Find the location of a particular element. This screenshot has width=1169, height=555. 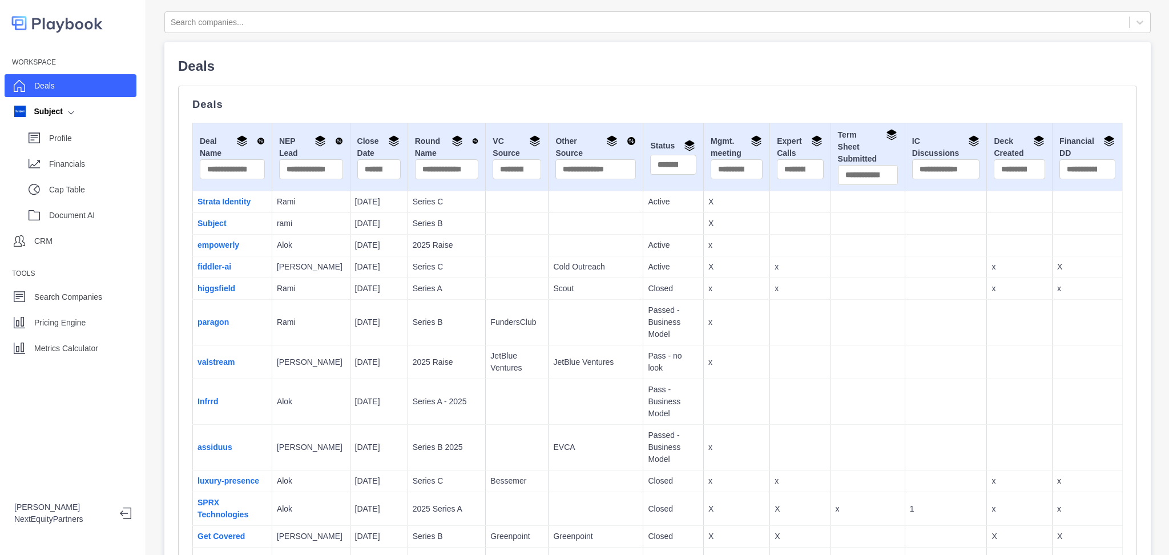

a: Get Covered is located at coordinates (221, 536).